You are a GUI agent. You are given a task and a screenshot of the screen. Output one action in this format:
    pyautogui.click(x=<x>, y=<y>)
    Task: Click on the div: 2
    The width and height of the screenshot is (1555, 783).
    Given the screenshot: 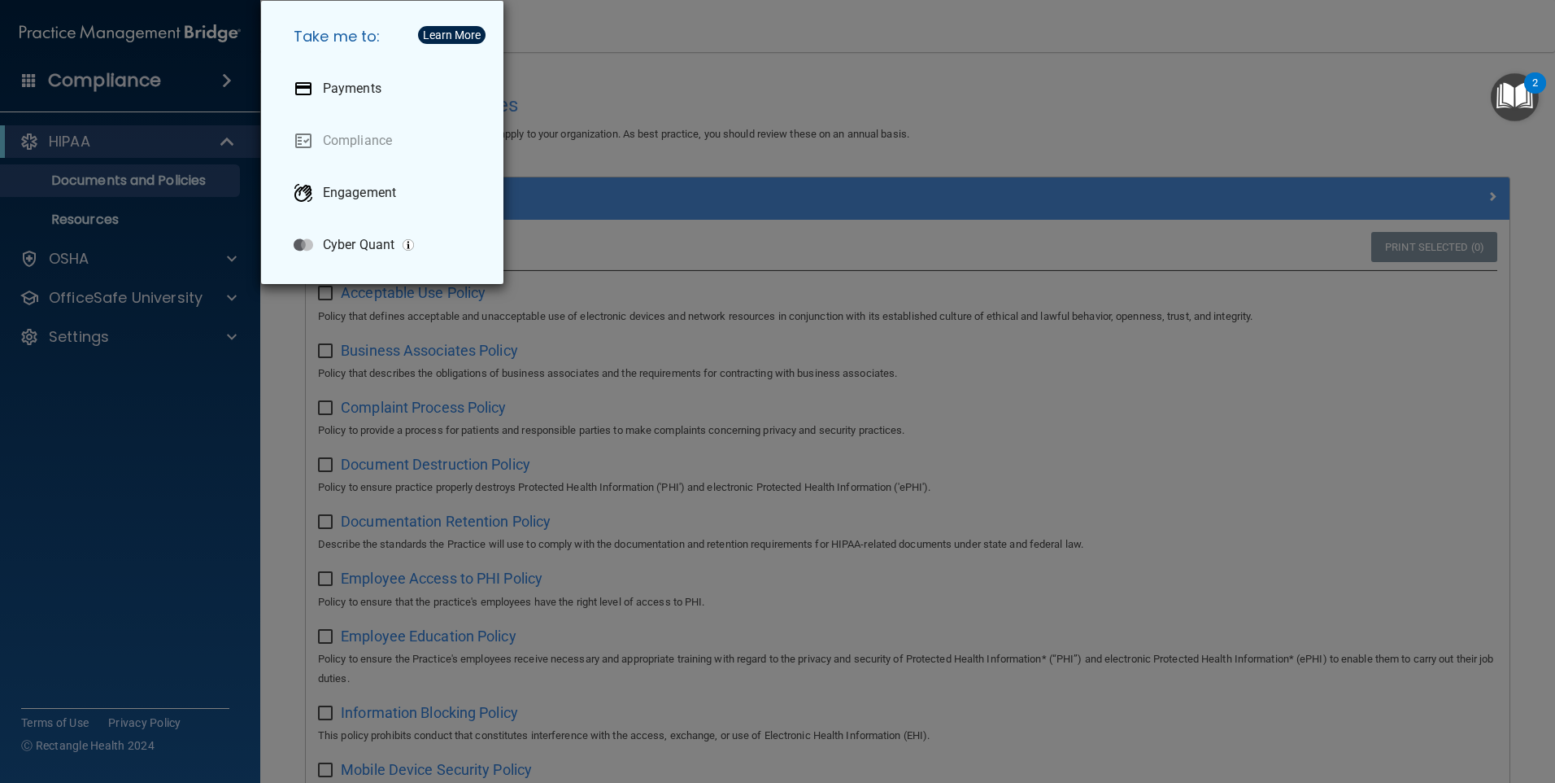 What is the action you would take?
    pyautogui.click(x=1535, y=94)
    